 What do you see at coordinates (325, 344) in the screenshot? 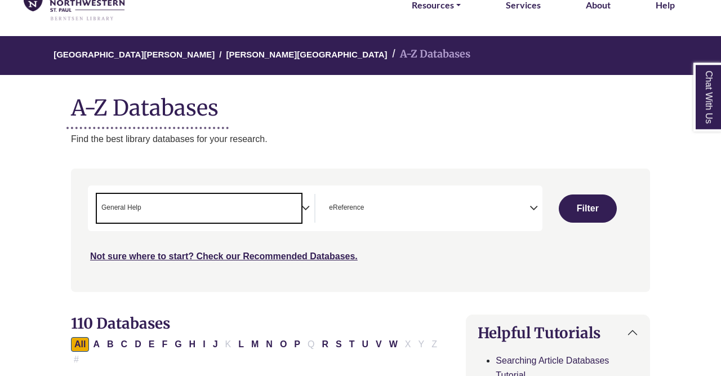
I see `button: Filter Results R` at bounding box center [325, 344].